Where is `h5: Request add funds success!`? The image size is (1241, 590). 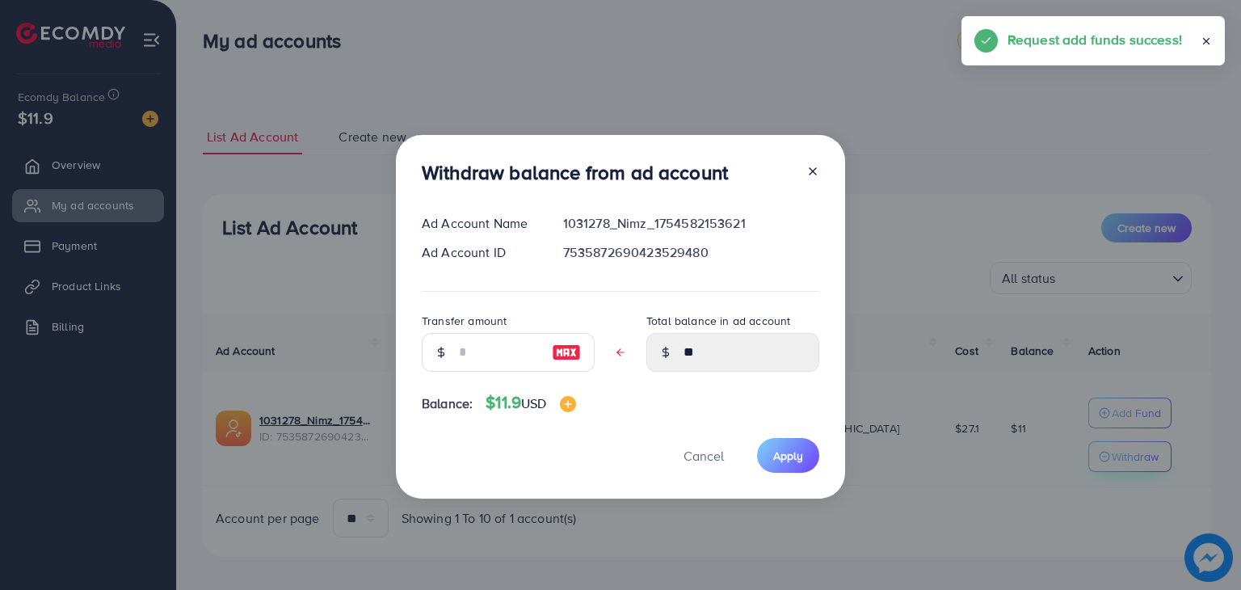 h5: Request add funds success! is located at coordinates (1095, 40).